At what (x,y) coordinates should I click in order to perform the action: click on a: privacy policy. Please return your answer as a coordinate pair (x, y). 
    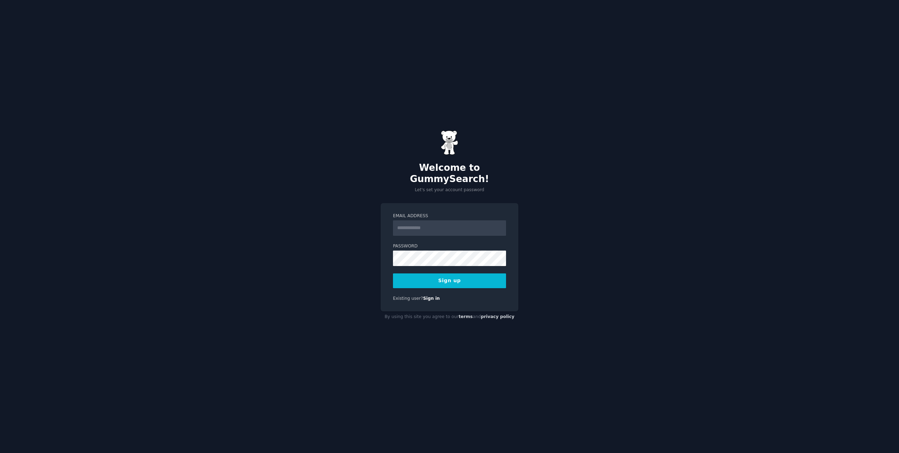
    Looking at the image, I should click on (498, 316).